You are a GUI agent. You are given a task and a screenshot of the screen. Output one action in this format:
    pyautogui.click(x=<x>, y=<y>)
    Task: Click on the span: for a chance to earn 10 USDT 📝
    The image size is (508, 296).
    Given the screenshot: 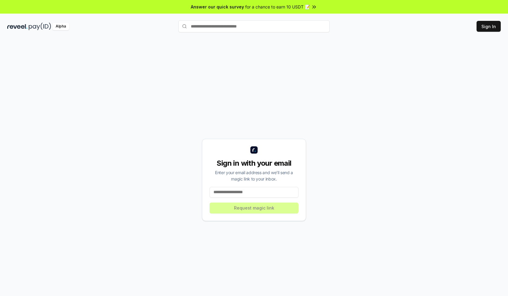 What is the action you would take?
    pyautogui.click(x=278, y=7)
    